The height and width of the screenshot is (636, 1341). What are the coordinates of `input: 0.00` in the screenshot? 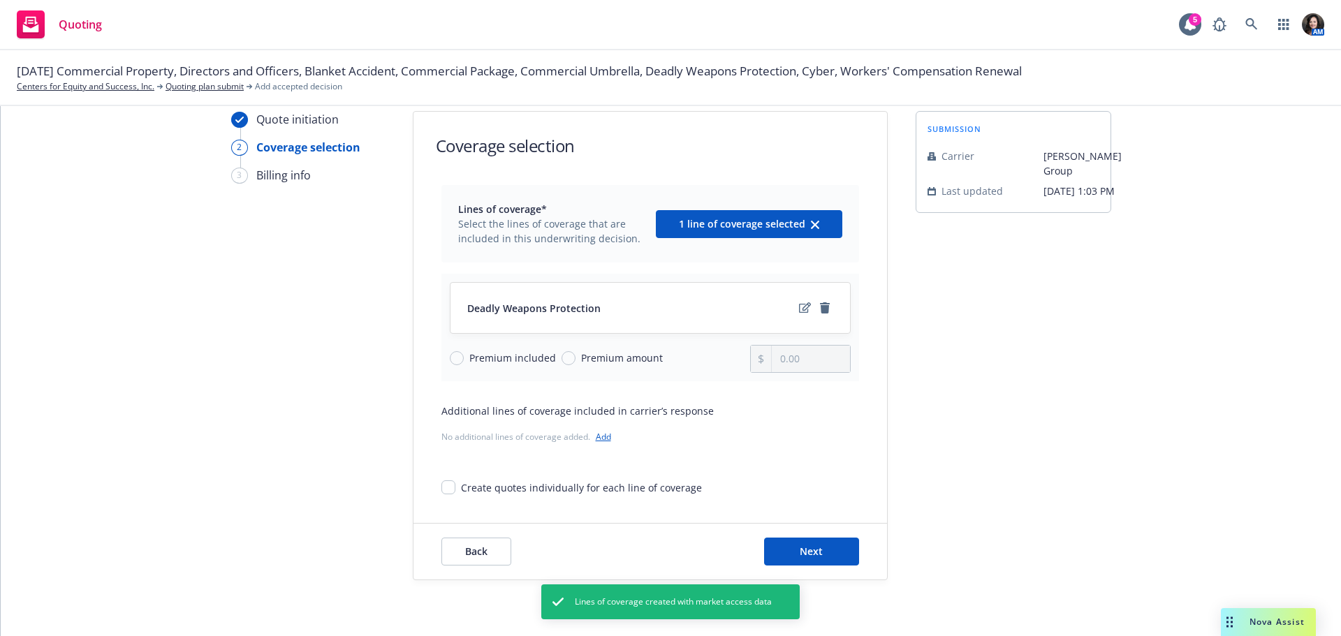 It's located at (810, 359).